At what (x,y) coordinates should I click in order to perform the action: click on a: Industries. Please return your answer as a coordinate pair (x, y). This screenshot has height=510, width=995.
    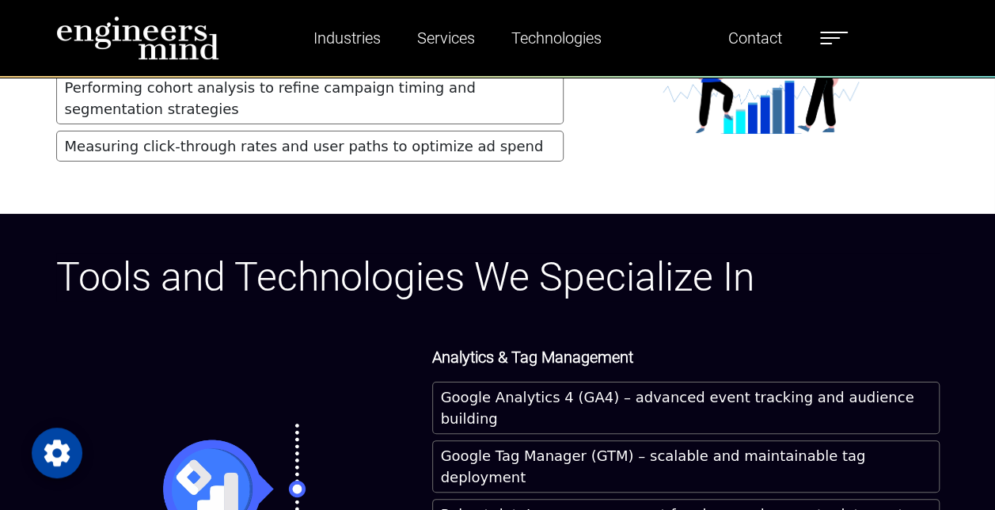
    Looking at the image, I should click on (347, 38).